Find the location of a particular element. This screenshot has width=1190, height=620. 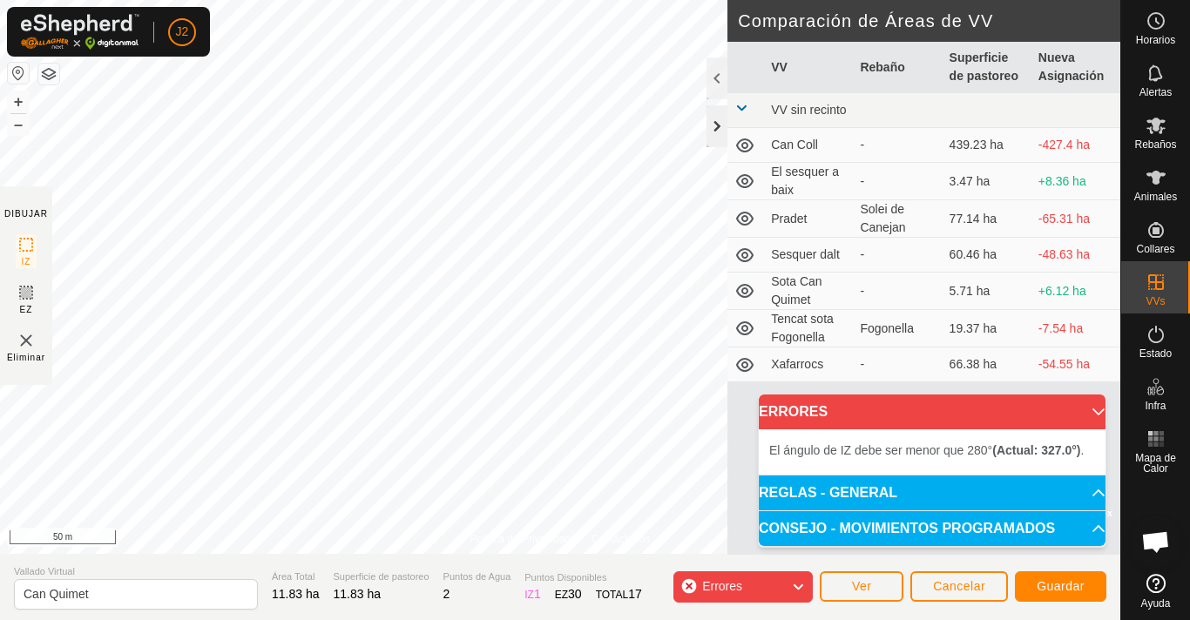

span: Vallado Virtual is located at coordinates (136, 571).